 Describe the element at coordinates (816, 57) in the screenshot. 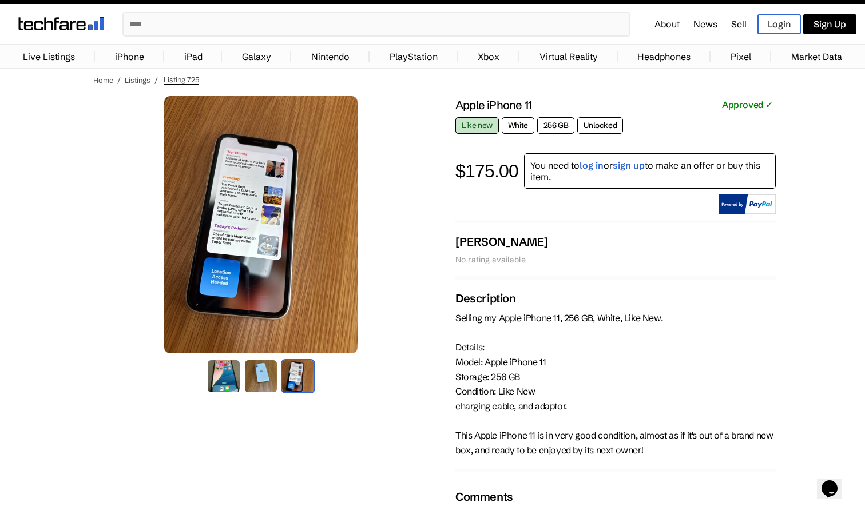

I see `a: Market Data` at that location.